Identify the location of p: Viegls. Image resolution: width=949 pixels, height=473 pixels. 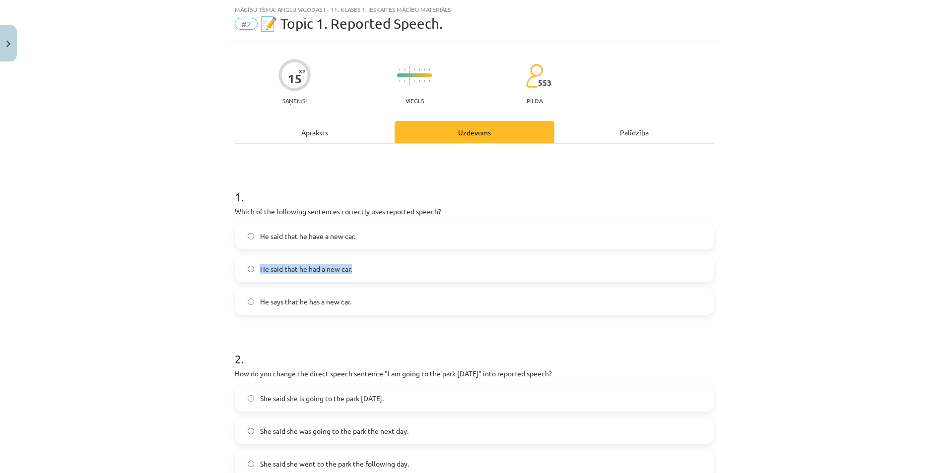
(414, 101).